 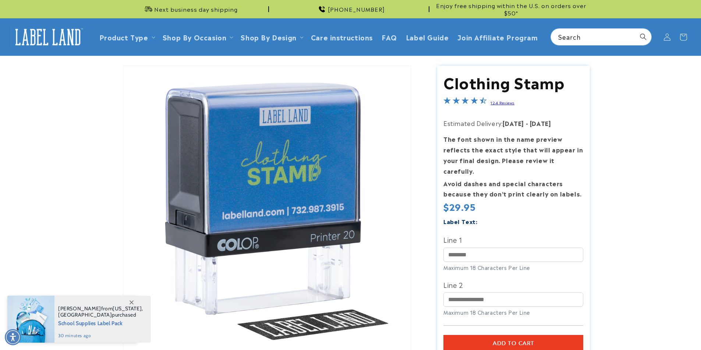 I want to click on span: Join Affiliate Program, so click(x=497, y=37).